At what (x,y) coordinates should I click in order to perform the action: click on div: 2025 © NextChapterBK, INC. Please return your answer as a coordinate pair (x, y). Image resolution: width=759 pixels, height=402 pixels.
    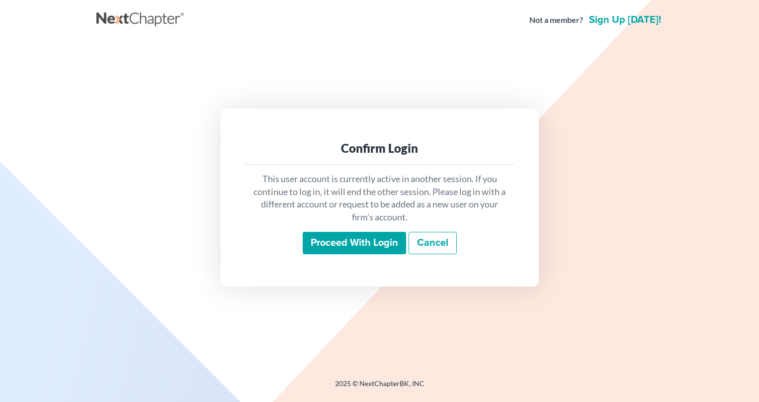
    Looking at the image, I should click on (380, 387).